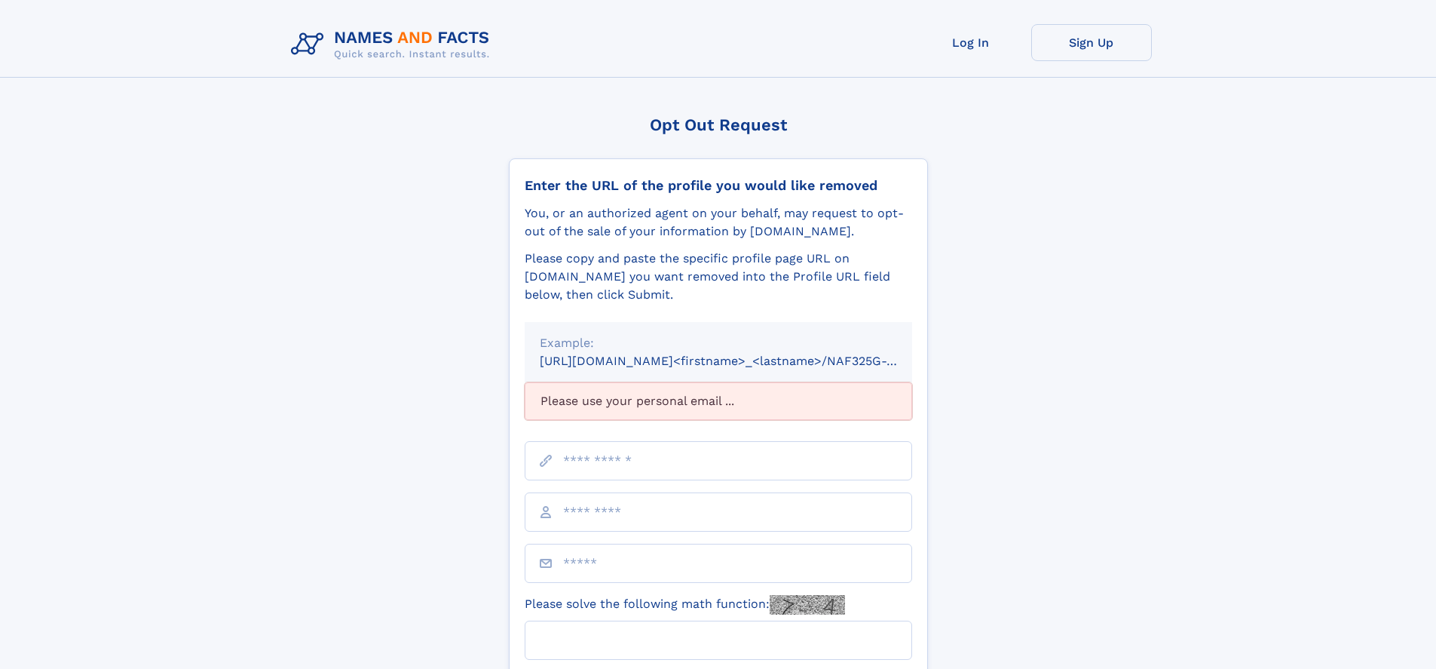 This screenshot has height=669, width=1436. Describe the element at coordinates (1091, 42) in the screenshot. I see `a: Sign Up` at that location.